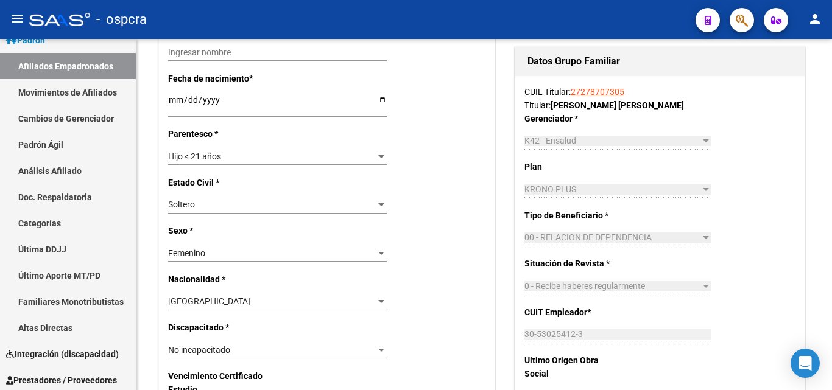 Image resolution: width=832 pixels, height=390 pixels. Describe the element at coordinates (570, 367) in the screenshot. I see `p: Ultimo Origen Obra Social` at that location.